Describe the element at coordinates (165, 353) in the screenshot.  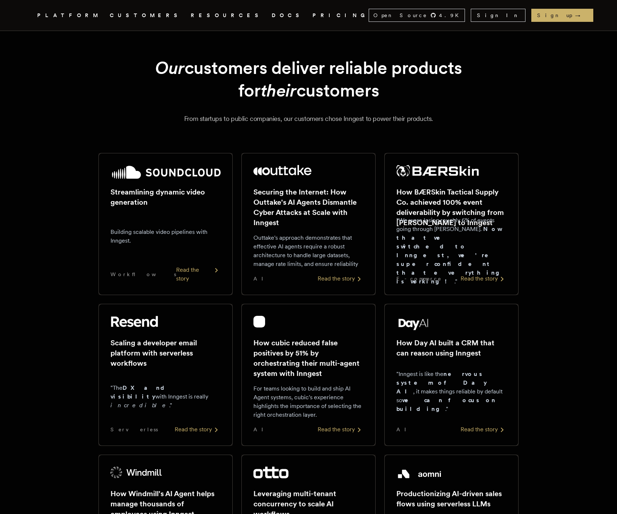
I see `h2: Scaling a developer email platform with serverless workflows` at that location.